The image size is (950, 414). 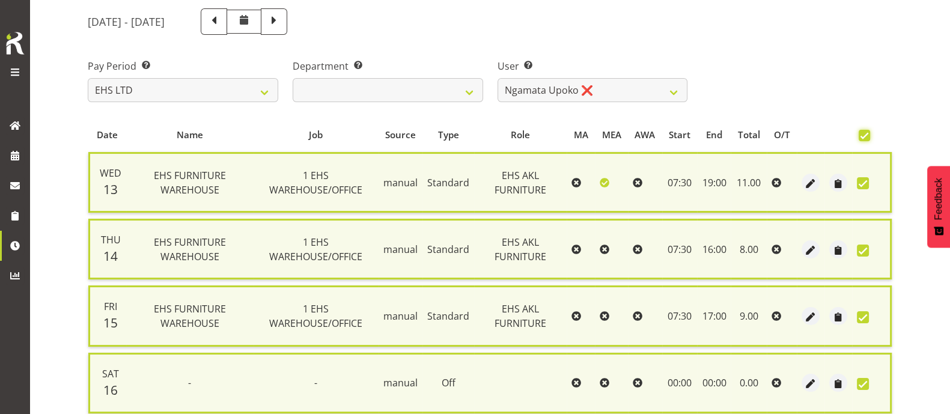 What do you see at coordinates (387, 66) in the screenshot?
I see `label: Department` at bounding box center [387, 66].